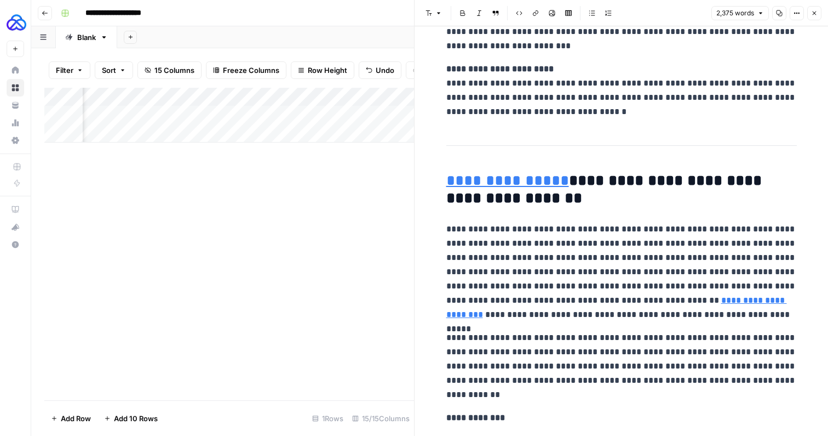 The image size is (828, 436). What do you see at coordinates (328, 70) in the screenshot?
I see `span: Row Height` at bounding box center [328, 70].